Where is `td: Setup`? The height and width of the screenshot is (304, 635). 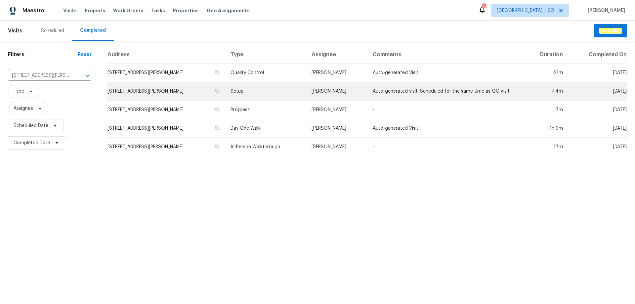 td: Setup is located at coordinates (266, 91).